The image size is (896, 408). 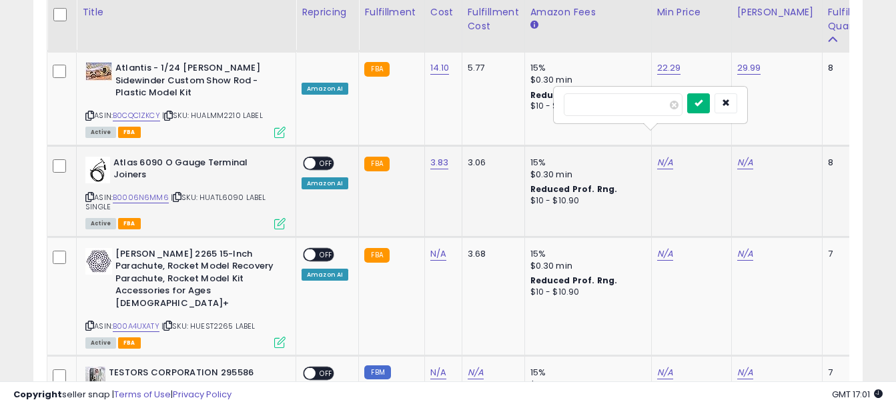 What do you see at coordinates (377, 372) in the screenshot?
I see `small: FBM` at bounding box center [377, 372].